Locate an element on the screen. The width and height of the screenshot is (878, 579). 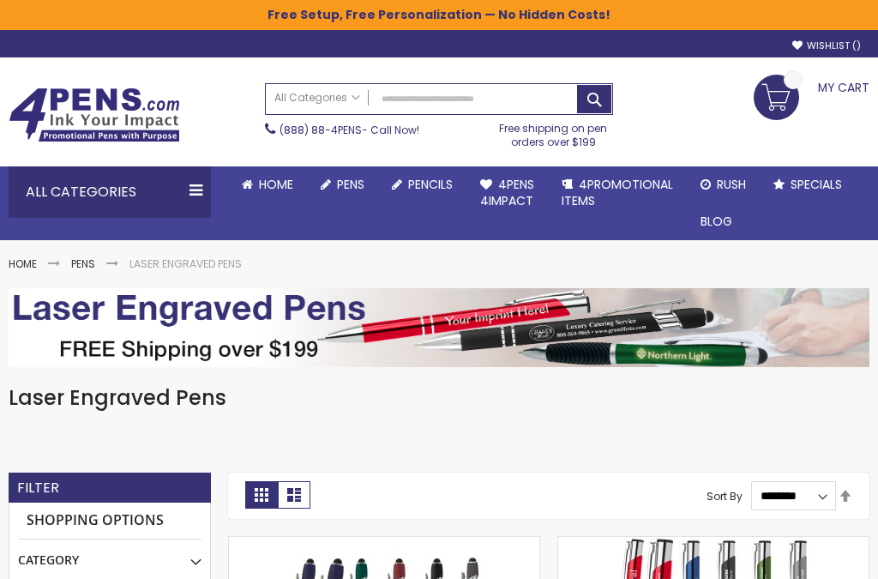
span: 4Pens 4impact is located at coordinates (507, 192).